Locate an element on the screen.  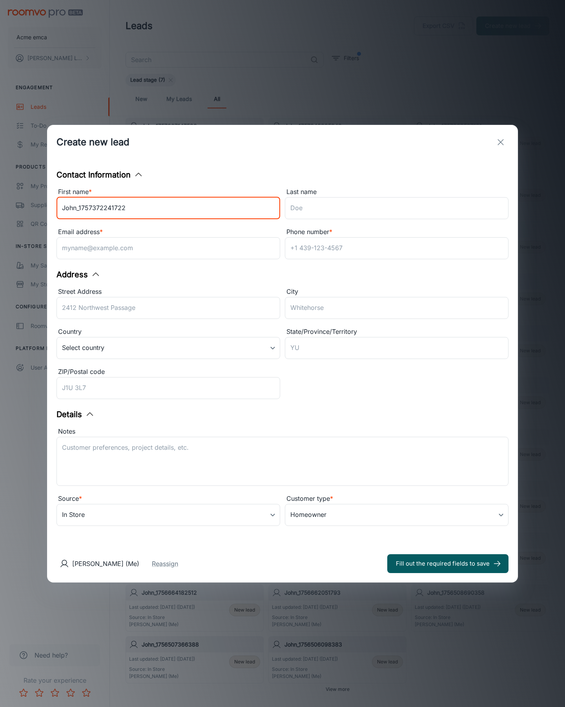
div: Country is located at coordinates (168, 332).